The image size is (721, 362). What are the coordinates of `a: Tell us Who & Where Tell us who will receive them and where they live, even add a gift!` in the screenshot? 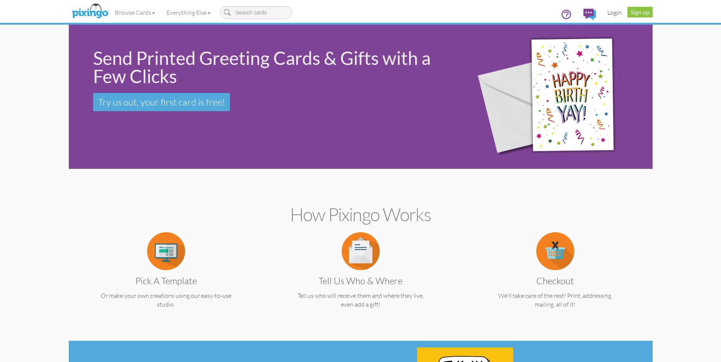 It's located at (361, 278).